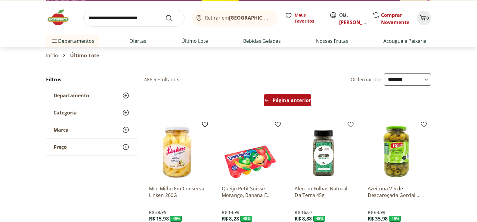 The width and height of the screenshot is (477, 222). Describe the element at coordinates (250, 192) in the screenshot. I see `a: Queijo Petit Suisse Morango, Banana E Maçã-Verde Toy Story 4 Danoninho Bandeja 320G 8 Unidades` at that location.